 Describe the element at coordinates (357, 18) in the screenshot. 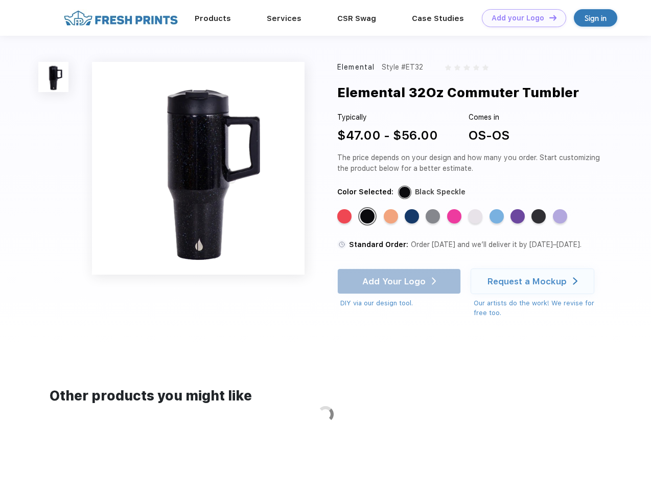

I see `a: CSR Swag` at that location.